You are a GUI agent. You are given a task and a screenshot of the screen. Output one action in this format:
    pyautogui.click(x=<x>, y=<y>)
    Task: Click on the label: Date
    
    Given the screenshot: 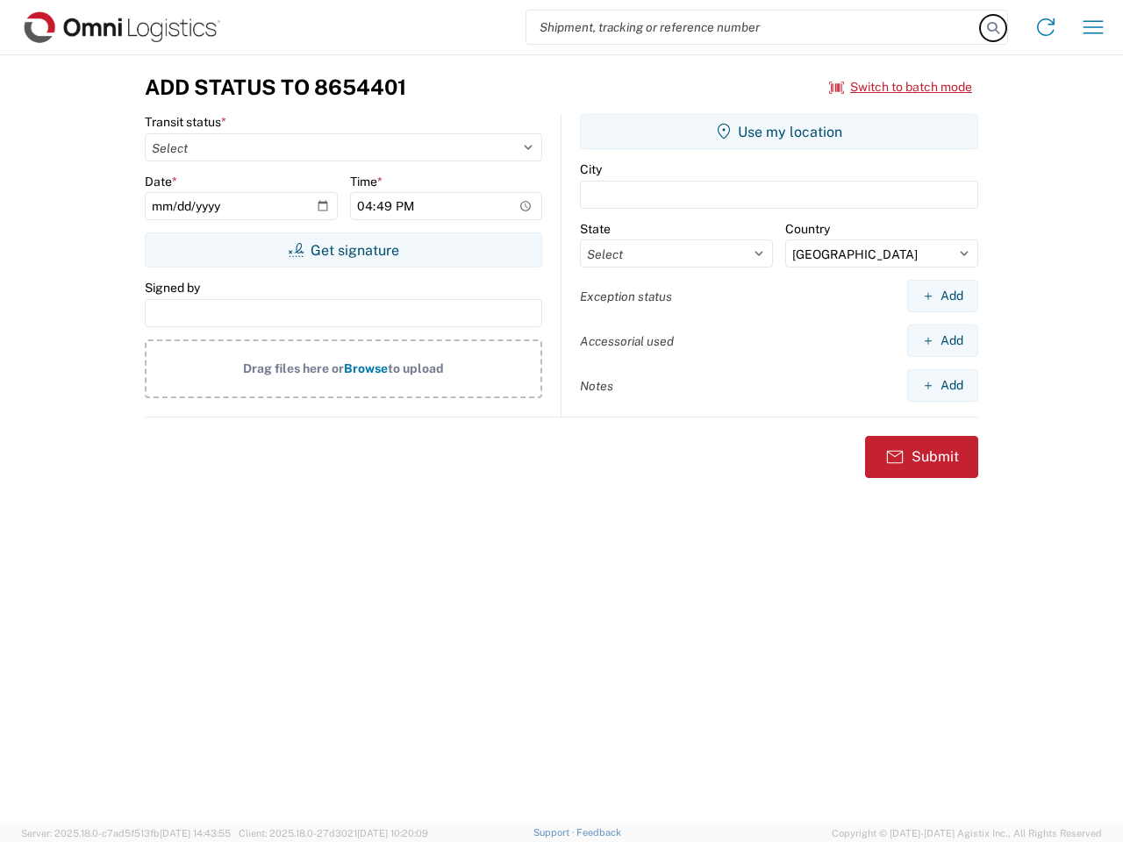 What is the action you would take?
    pyautogui.click(x=161, y=182)
    